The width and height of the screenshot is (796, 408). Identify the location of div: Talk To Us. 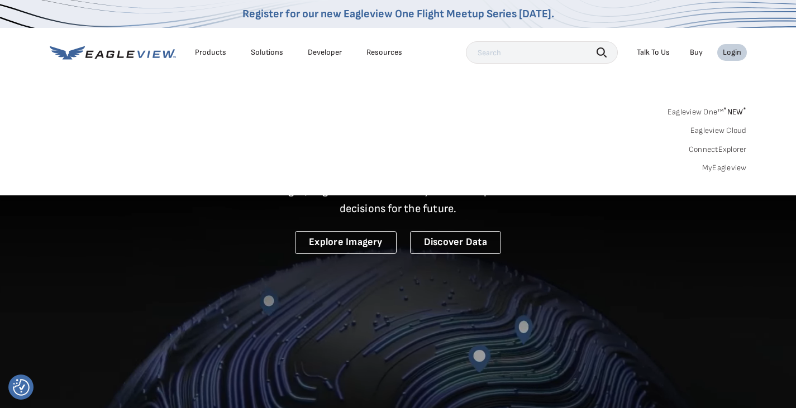
(653, 52).